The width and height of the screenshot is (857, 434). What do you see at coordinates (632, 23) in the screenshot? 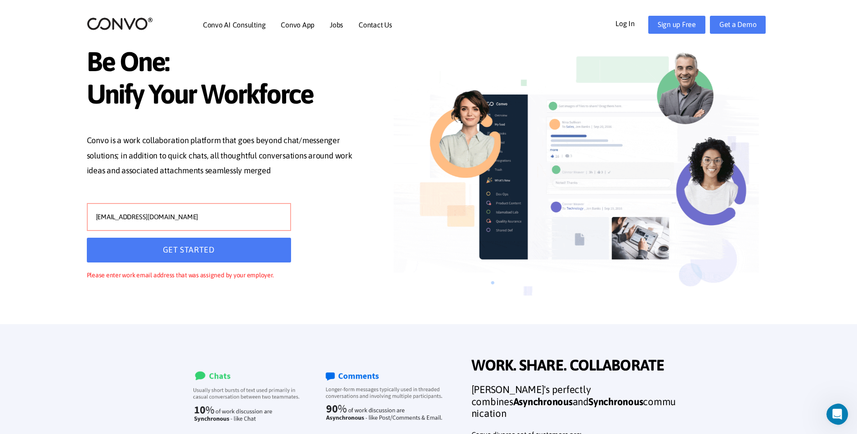
I see `a: Log In` at bounding box center [632, 23].